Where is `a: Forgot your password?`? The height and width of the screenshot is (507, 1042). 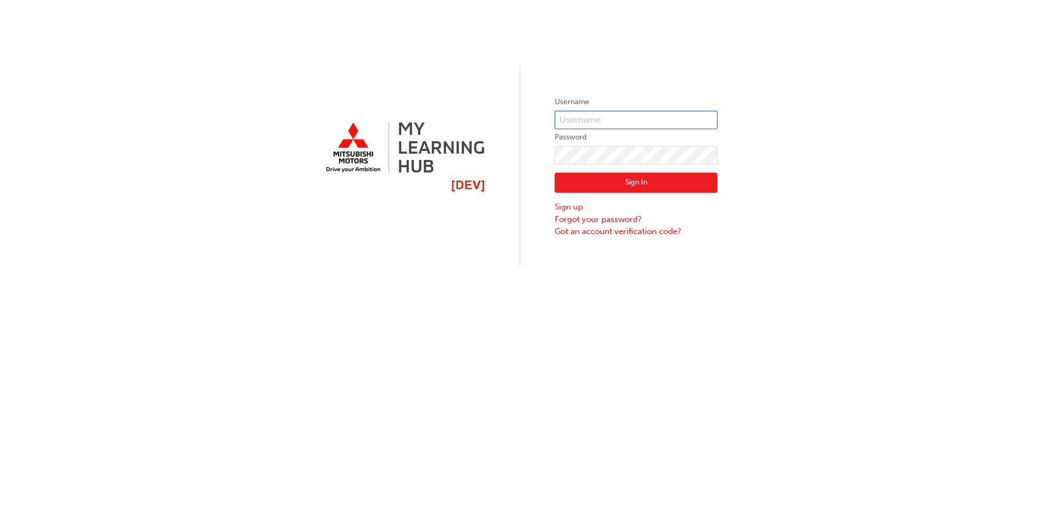 a: Forgot your password? is located at coordinates (636, 219).